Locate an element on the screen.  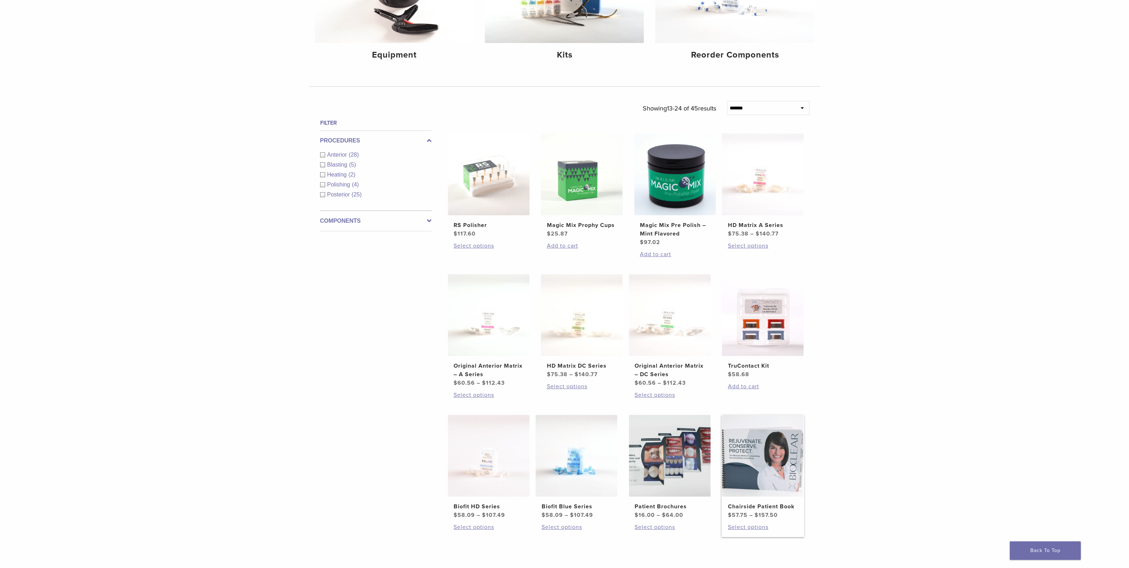
a: Add to cart: “Magic Mix Pre Polish - Mint Flavored” is located at coordinates (675, 254).